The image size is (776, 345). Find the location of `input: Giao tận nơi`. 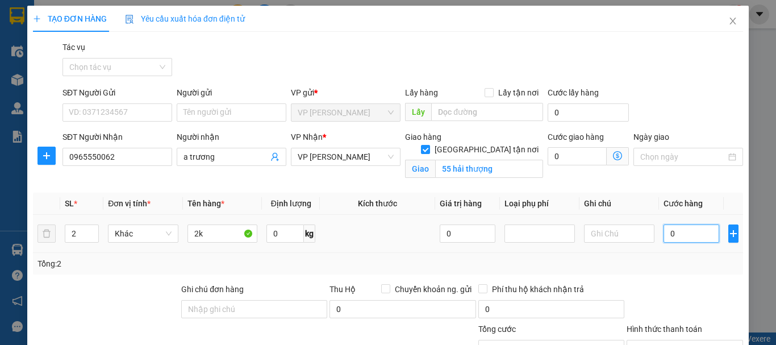

input: Giao tận nơi is located at coordinates (489, 169).